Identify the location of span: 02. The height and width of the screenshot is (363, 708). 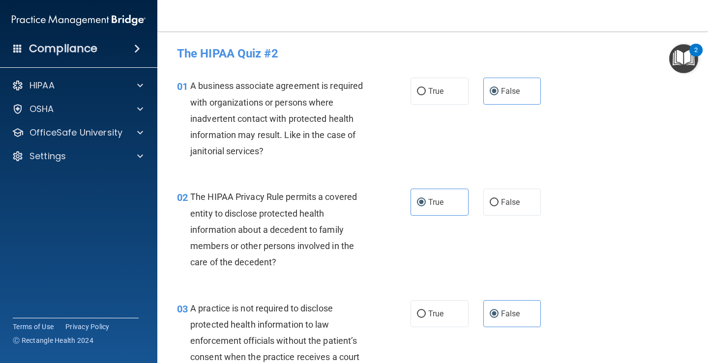
(182, 198).